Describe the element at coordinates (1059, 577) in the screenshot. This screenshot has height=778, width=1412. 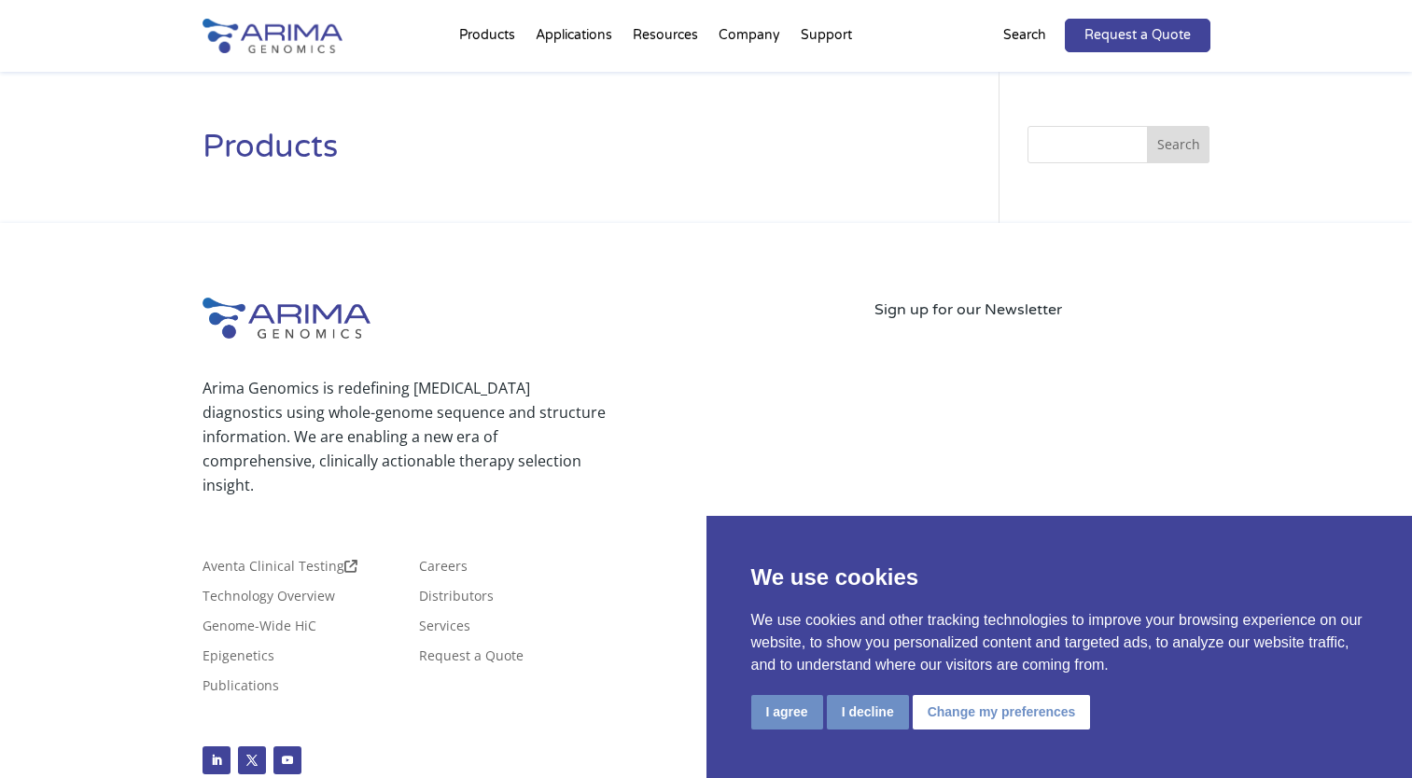
I see `p: We use cookies` at that location.